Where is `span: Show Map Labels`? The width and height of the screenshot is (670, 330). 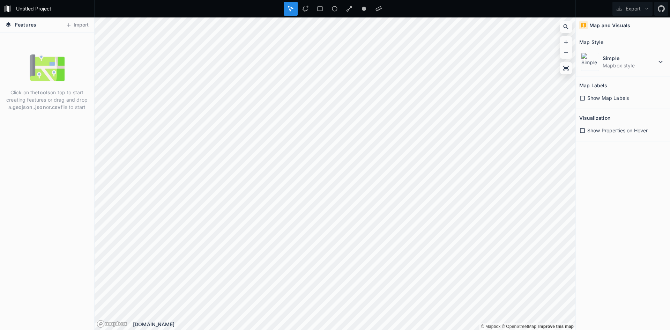
span: Show Map Labels is located at coordinates (608, 98).